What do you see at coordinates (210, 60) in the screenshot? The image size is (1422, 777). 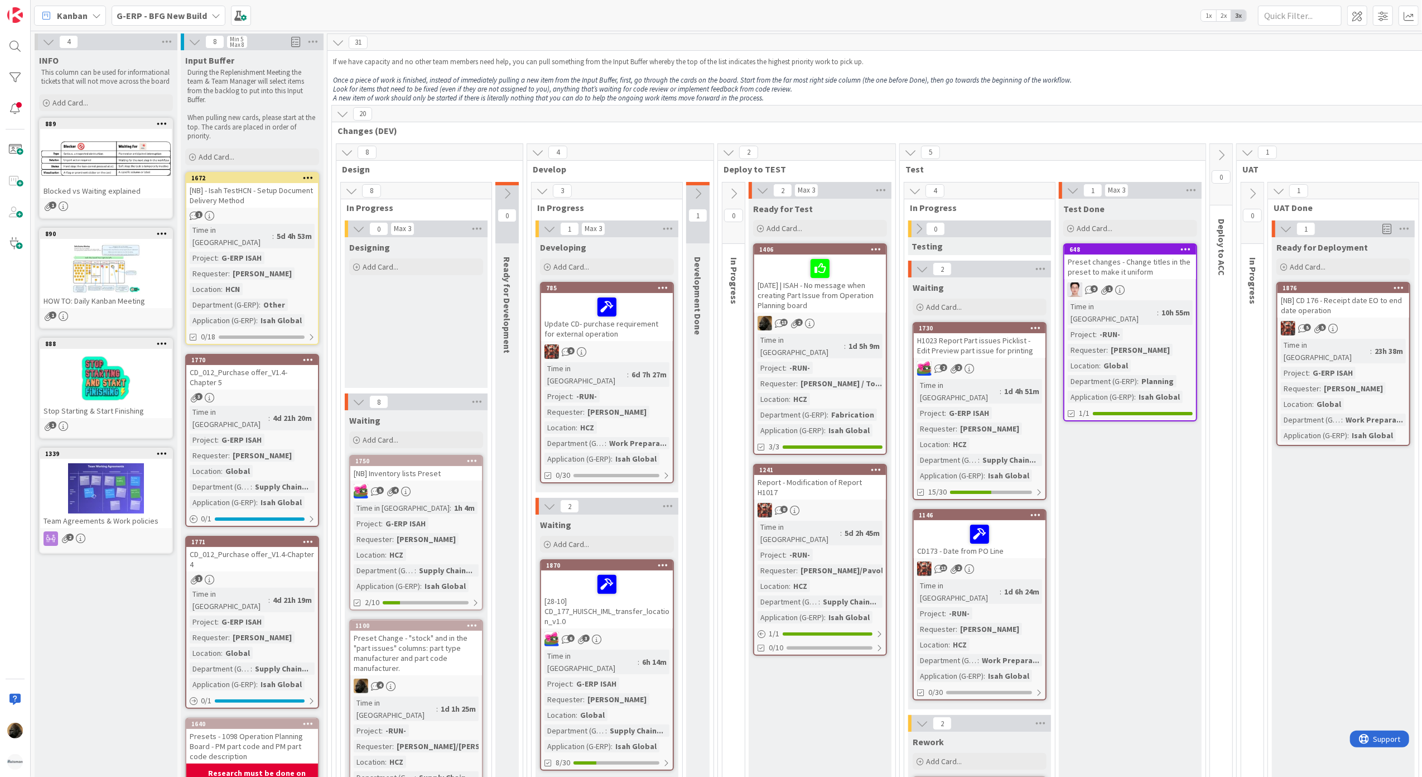 I see `span: Input Buffer` at bounding box center [210, 60].